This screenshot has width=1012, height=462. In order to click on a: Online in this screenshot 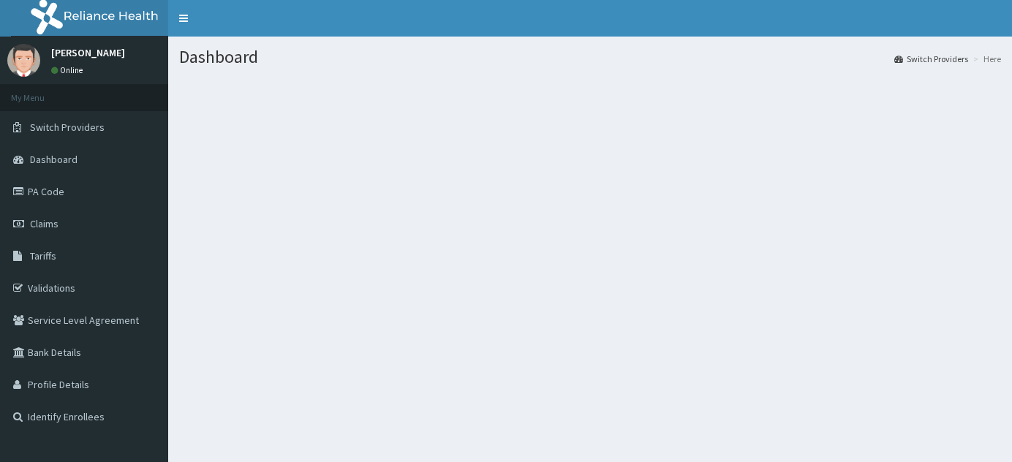, I will do `click(69, 70)`.